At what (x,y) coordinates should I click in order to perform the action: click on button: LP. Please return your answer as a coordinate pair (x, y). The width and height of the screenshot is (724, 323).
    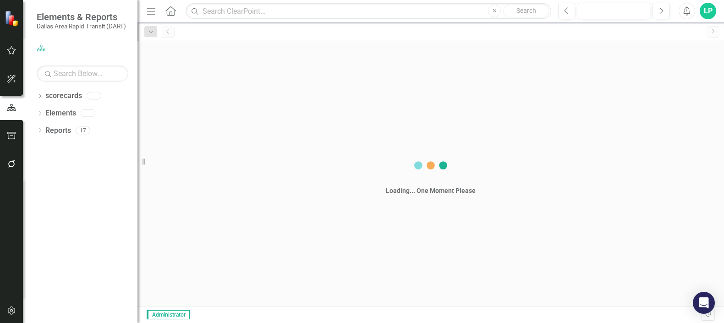
    Looking at the image, I should click on (708, 11).